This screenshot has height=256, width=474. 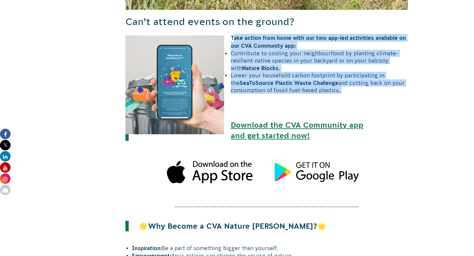 I want to click on strong: Inspiration:, so click(x=147, y=248).